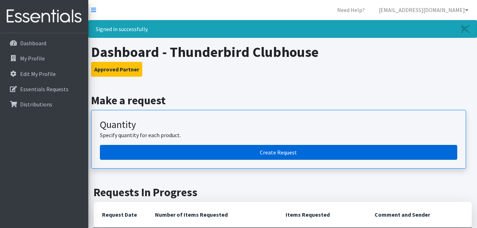  I want to click on th: Request Date, so click(120, 214).